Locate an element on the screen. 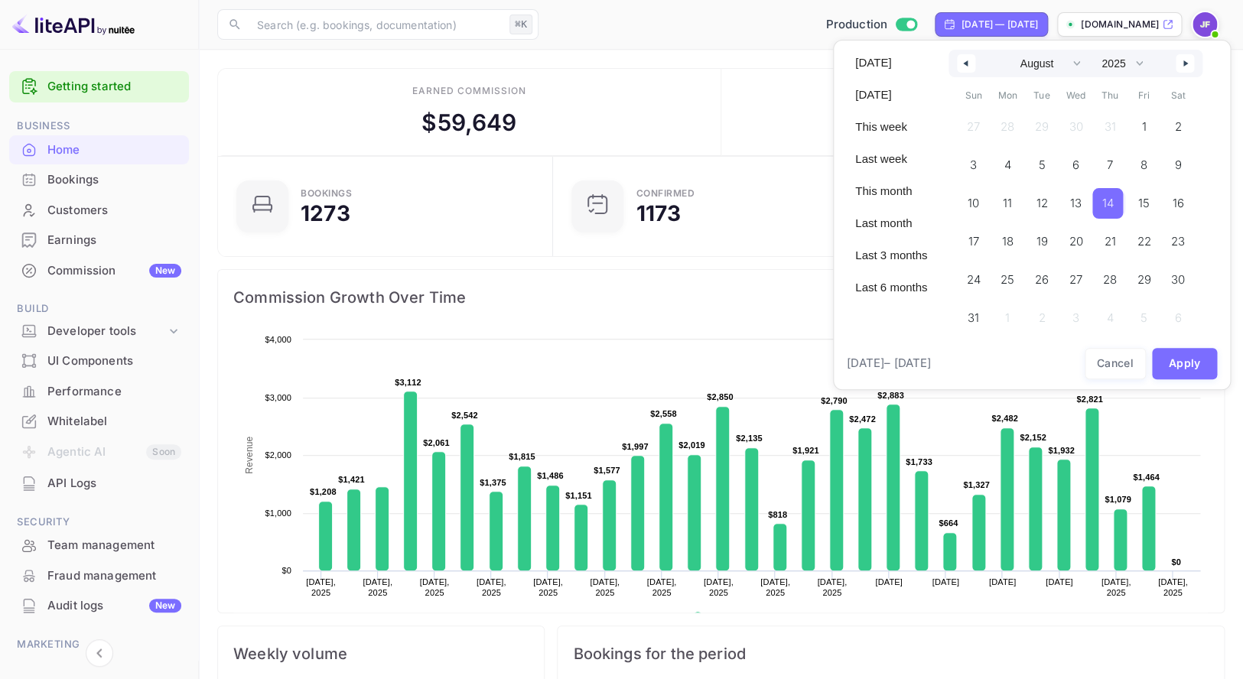  span: 22 is located at coordinates (1144, 242).